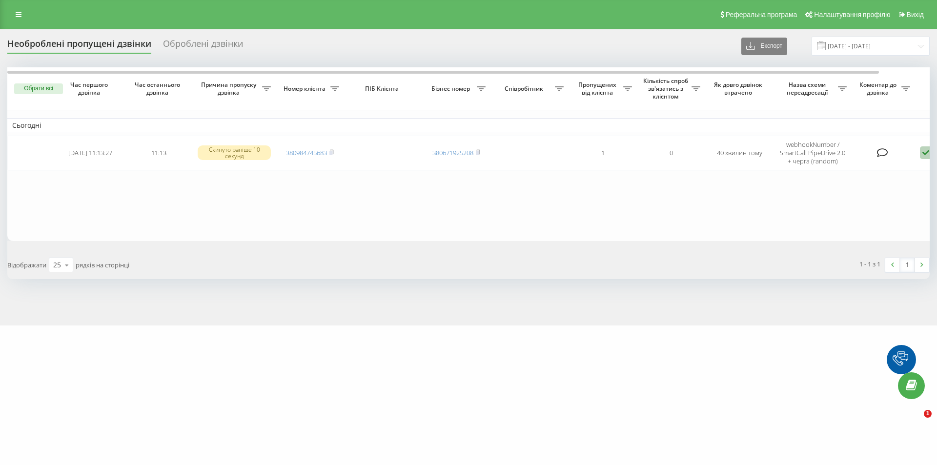 Image resolution: width=937 pixels, height=465 pixels. What do you see at coordinates (90, 88) in the screenshot?
I see `span: Час першого дзвінка` at bounding box center [90, 88].